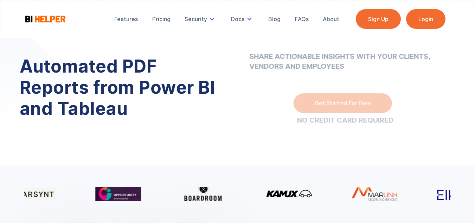 Image resolution: width=475 pixels, height=223 pixels. I want to click on h1: Automated PDF Reports from Power BI and Tableau, so click(123, 87).